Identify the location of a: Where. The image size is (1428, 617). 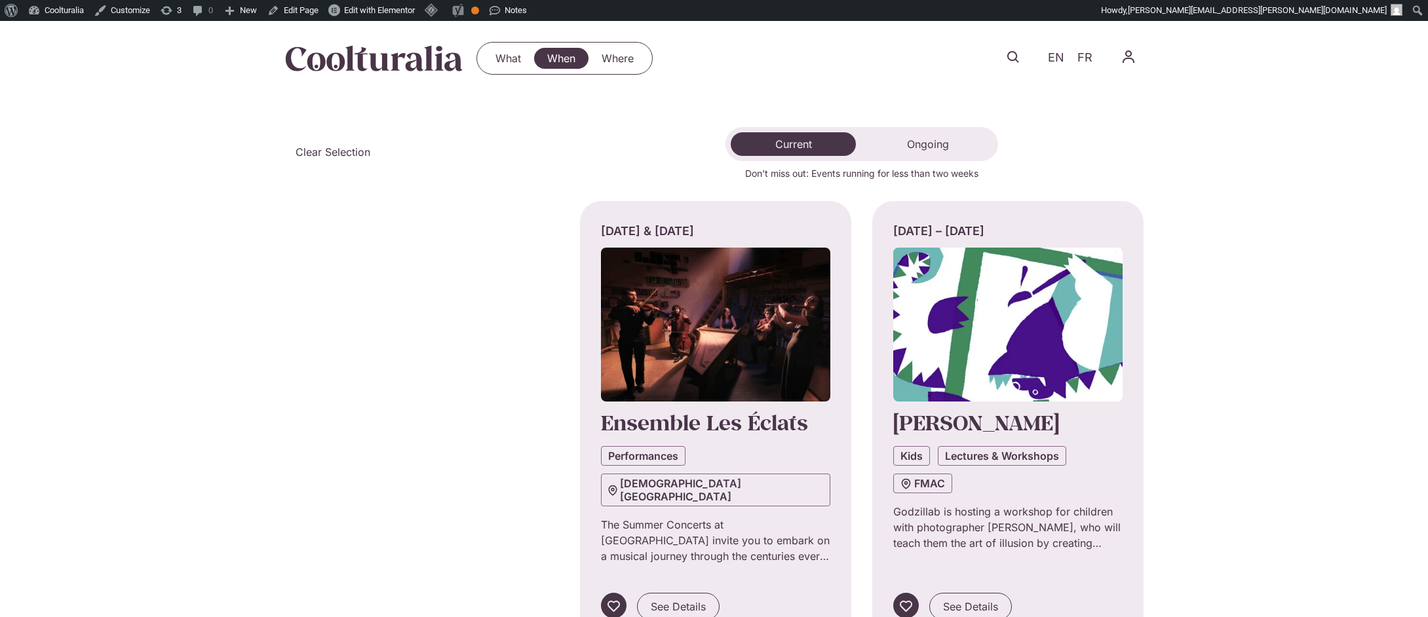
(617, 58).